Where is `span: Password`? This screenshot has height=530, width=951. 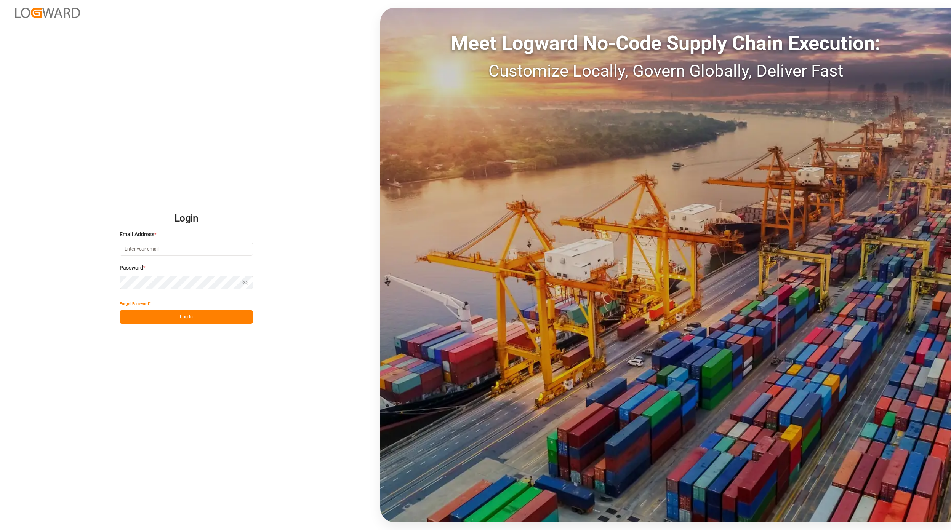
span: Password is located at coordinates (131, 268).